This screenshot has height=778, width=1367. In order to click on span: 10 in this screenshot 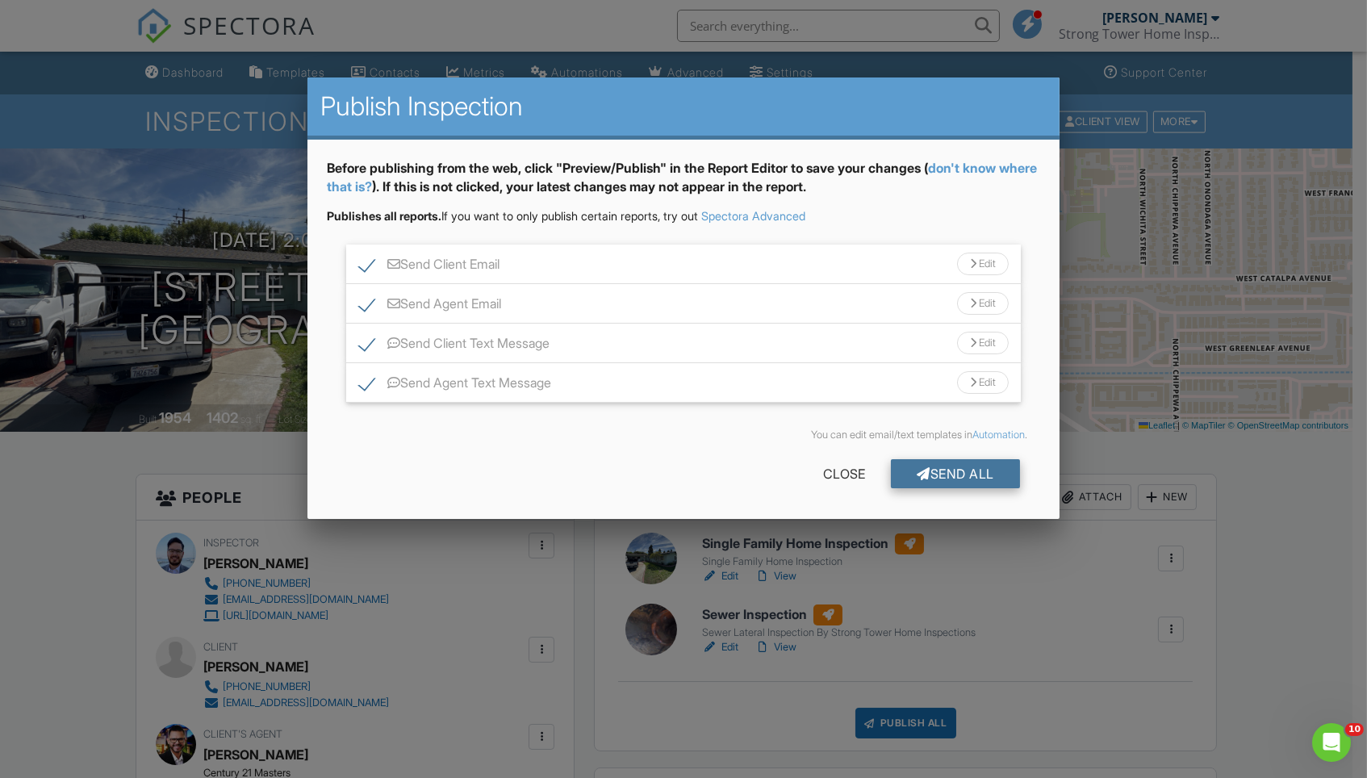, I will do `click(1355, 730)`.